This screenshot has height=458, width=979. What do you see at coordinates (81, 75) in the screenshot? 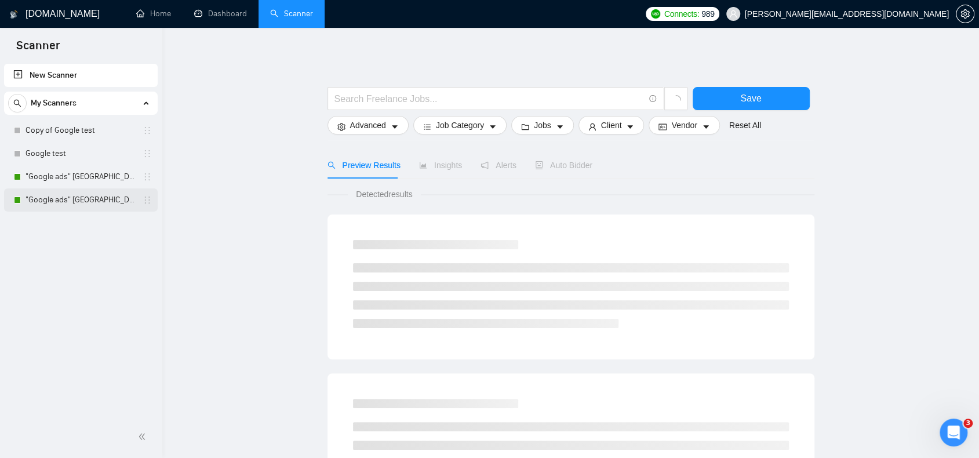
I see `li: New Scanner` at bounding box center [81, 75].